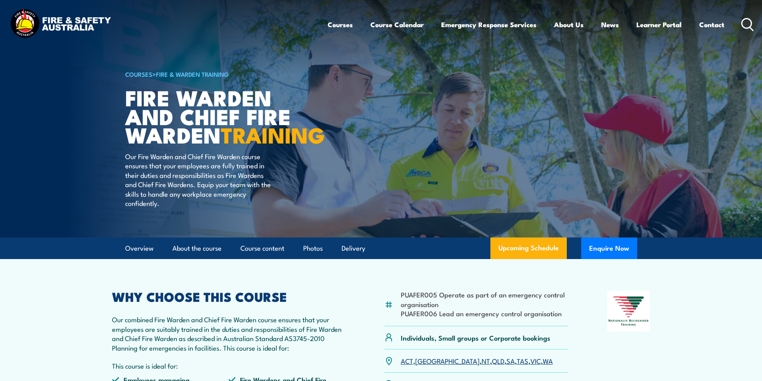  Describe the element at coordinates (528, 248) in the screenshot. I see `a: Upcoming Schedule` at that location.